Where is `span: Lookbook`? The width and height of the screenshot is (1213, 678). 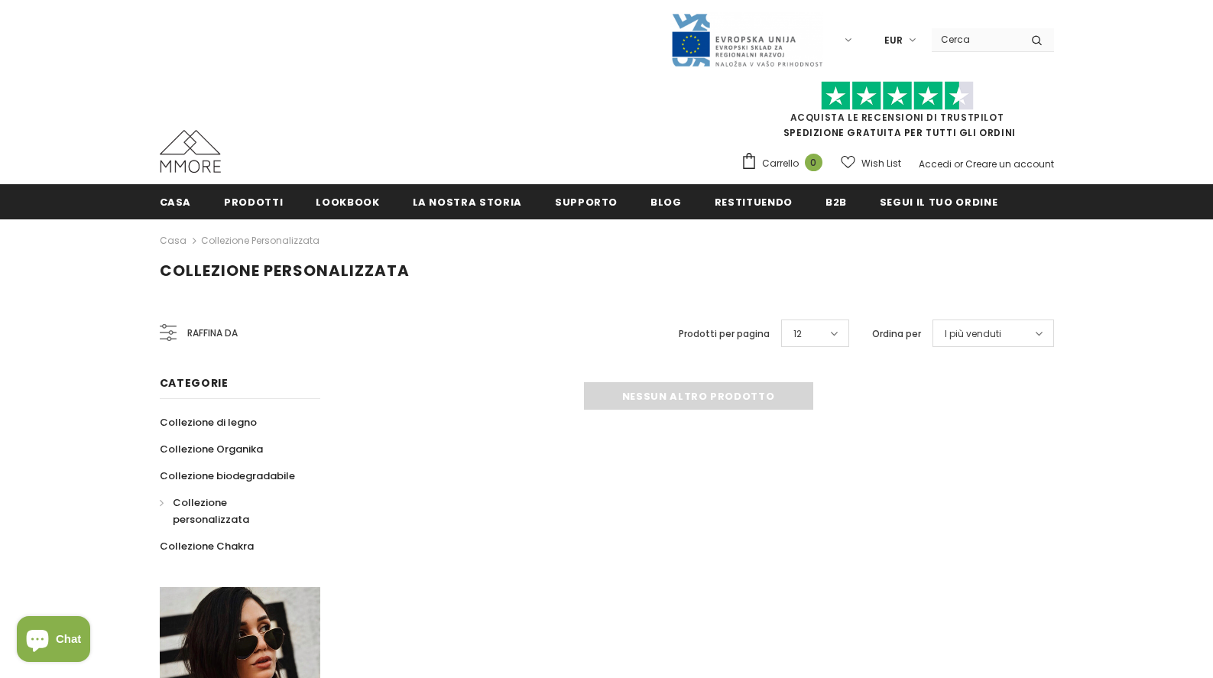 span: Lookbook is located at coordinates (347, 202).